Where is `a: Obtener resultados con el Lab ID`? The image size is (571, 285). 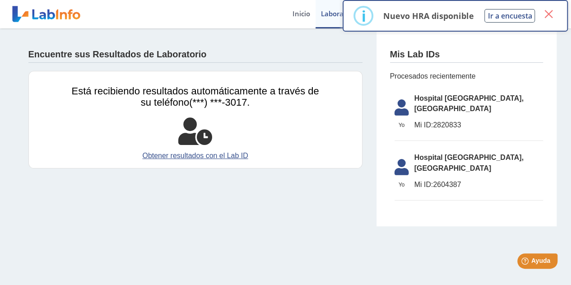
a: Obtener resultados con el Lab ID is located at coordinates (196, 156).